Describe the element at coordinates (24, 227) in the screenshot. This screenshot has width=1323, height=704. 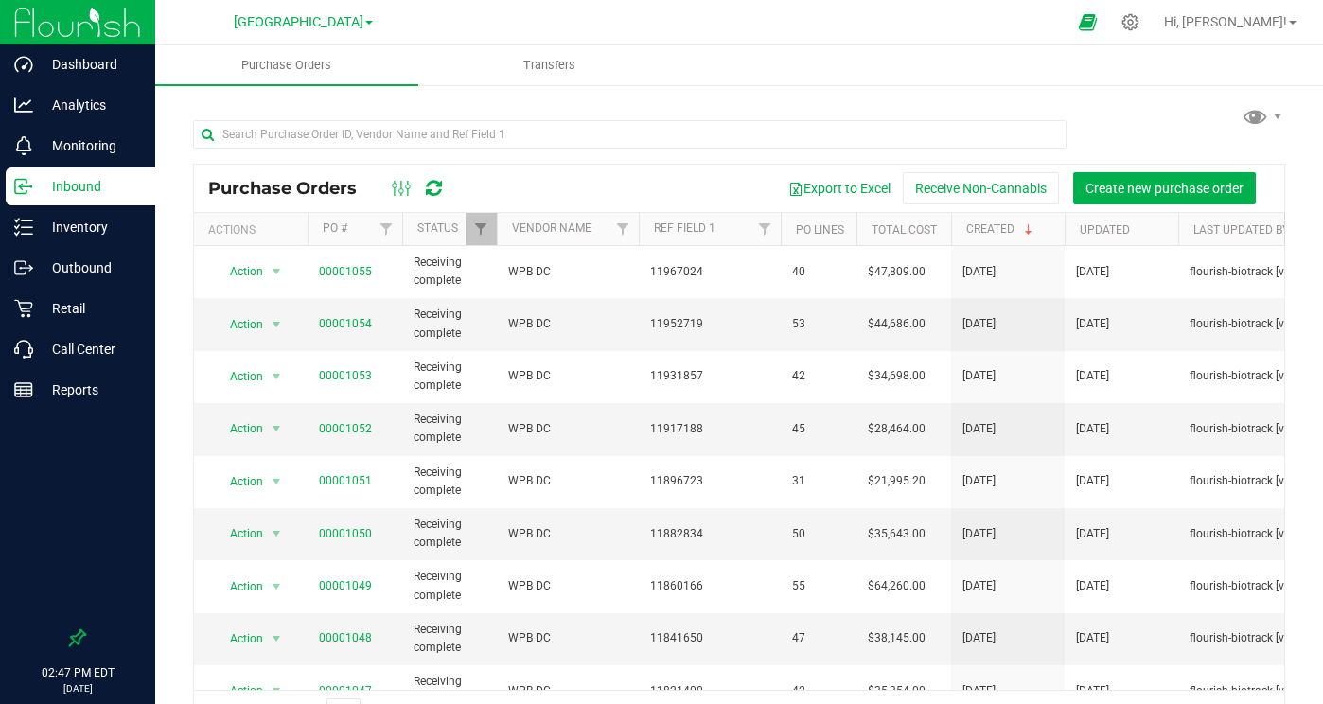
I see `inline-svg: Inventory` at that location.